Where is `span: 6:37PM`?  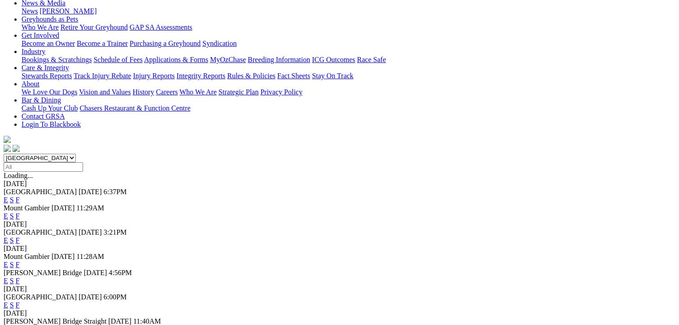
span: 6:37PM is located at coordinates (115, 191).